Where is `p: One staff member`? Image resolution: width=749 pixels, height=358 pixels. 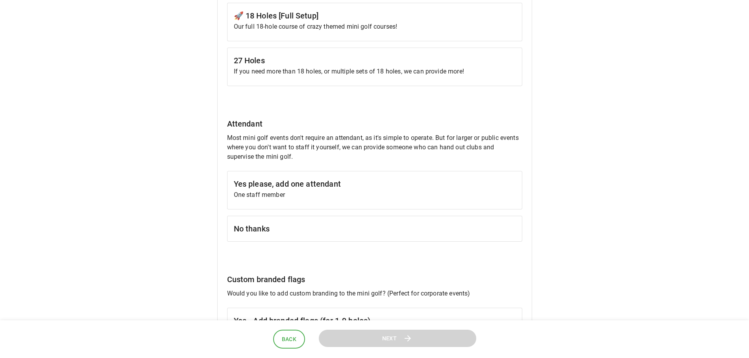
p: One staff member is located at coordinates (375, 195).